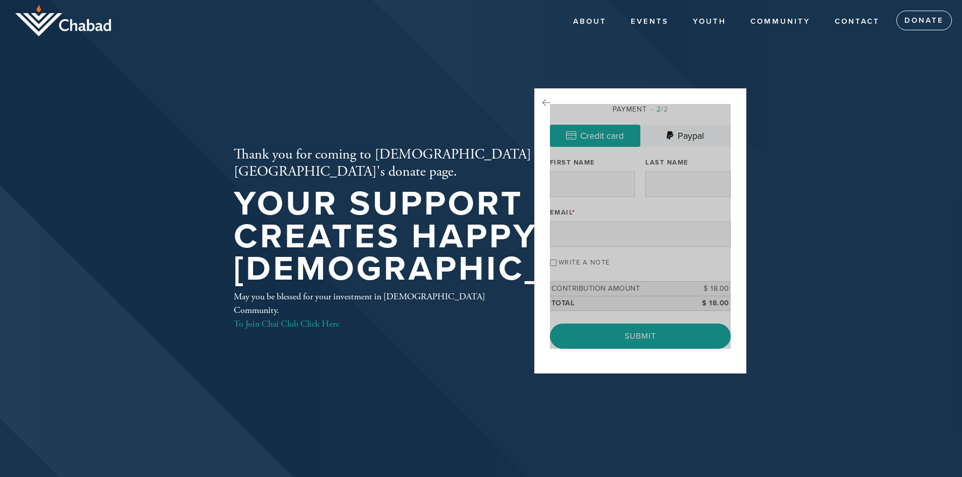 This screenshot has width=962, height=477. Describe the element at coordinates (650, 22) in the screenshot. I see `a: Events` at that location.